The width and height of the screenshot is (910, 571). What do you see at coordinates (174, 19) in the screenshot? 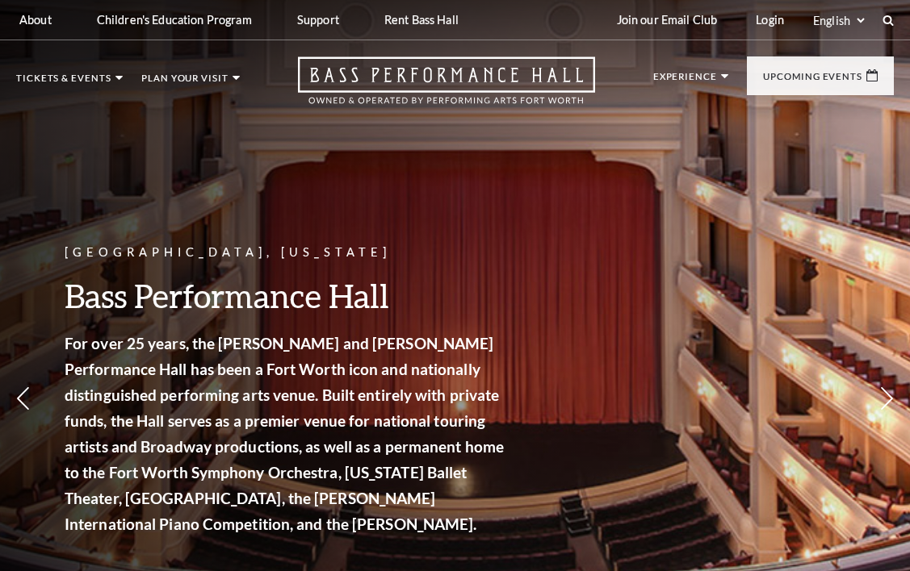
I see `p: Children's Education Program` at bounding box center [174, 19].